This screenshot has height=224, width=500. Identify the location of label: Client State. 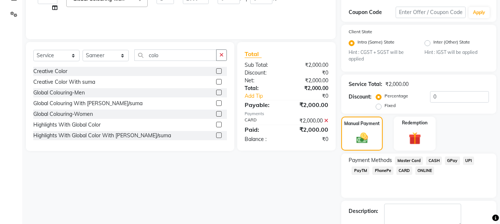
(360, 32).